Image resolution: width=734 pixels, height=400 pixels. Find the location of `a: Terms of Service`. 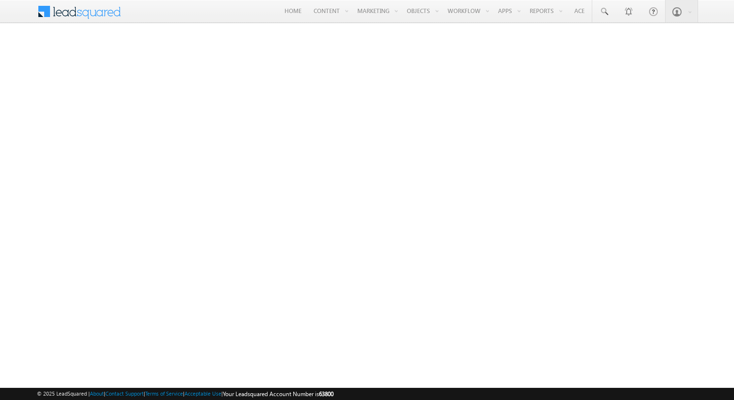

a: Terms of Service is located at coordinates (164, 393).